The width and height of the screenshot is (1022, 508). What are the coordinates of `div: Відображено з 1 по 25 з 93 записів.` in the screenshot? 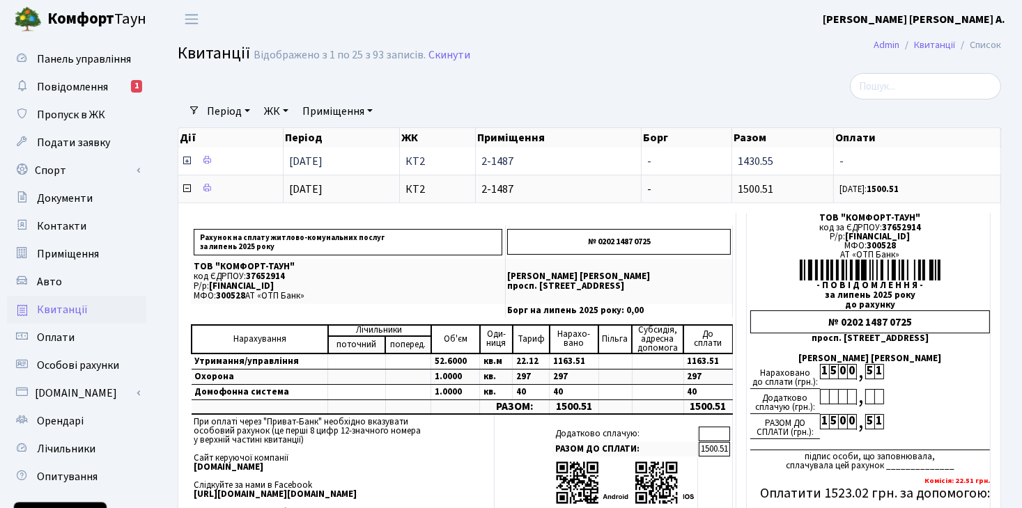 It's located at (339, 55).